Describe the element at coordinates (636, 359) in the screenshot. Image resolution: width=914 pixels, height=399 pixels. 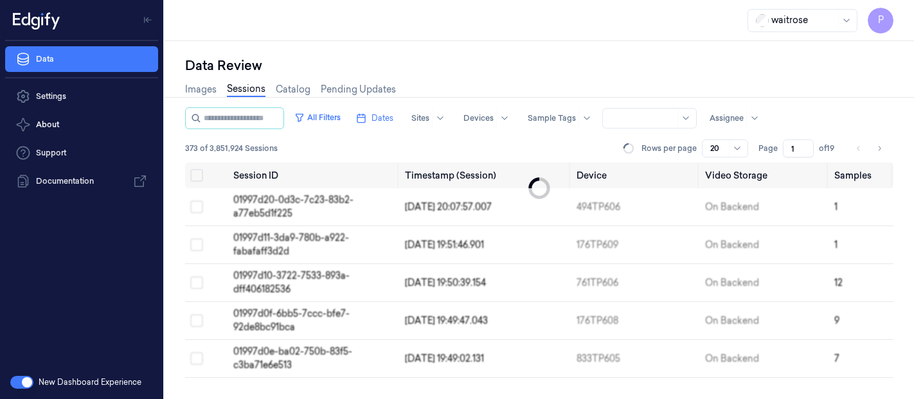
I see `div: 833TP605` at that location.